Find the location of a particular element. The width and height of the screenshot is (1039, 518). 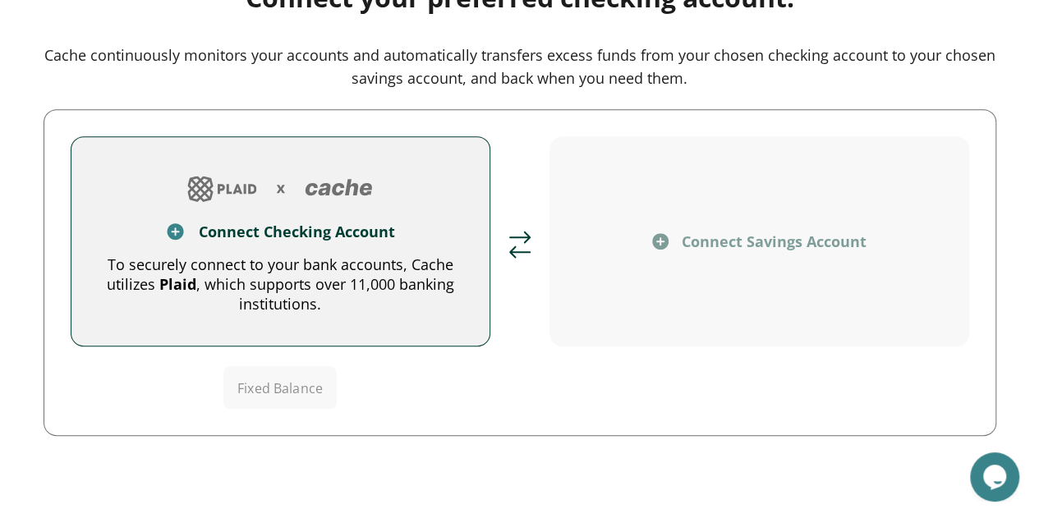

div: Cache continuously monitors your accounts and automatically transfers excess funds from your chos... is located at coordinates (520, 67).